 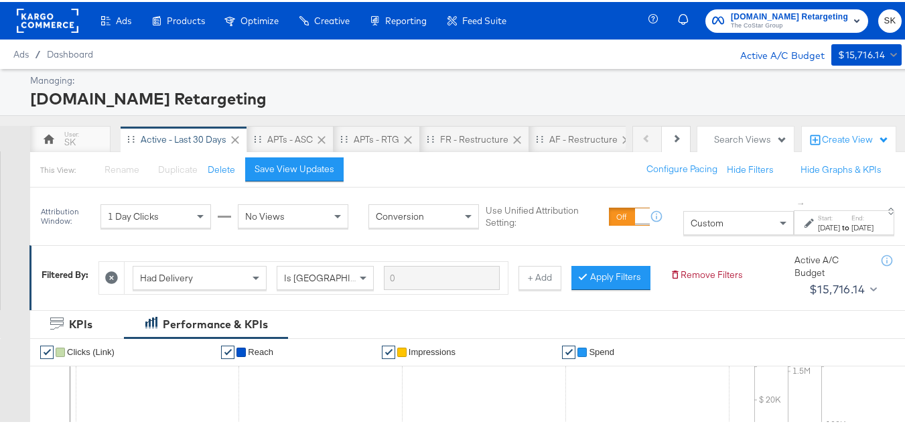 What do you see at coordinates (294, 167) in the screenshot?
I see `div: Save View Updates` at bounding box center [294, 167].